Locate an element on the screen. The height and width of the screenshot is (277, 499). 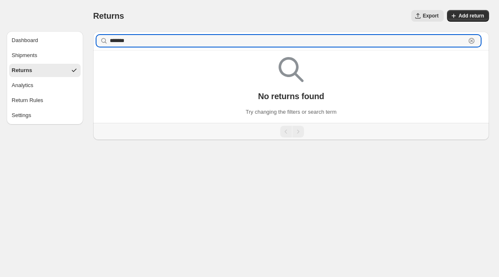
button: Clear is located at coordinates (472, 41).